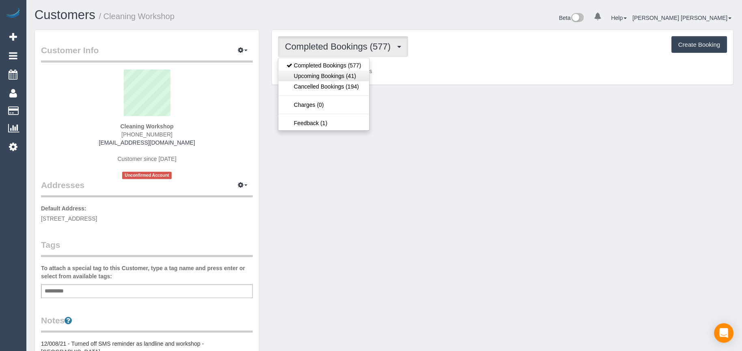 Image resolution: width=742 pixels, height=351 pixels. What do you see at coordinates (619, 18) in the screenshot?
I see `a: Help` at bounding box center [619, 18].